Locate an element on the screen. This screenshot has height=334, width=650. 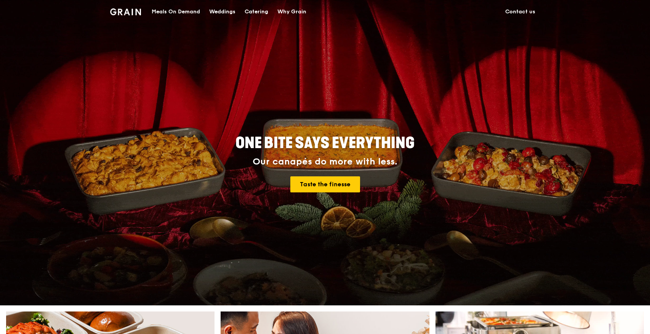
a: Why Grain is located at coordinates (292, 12).